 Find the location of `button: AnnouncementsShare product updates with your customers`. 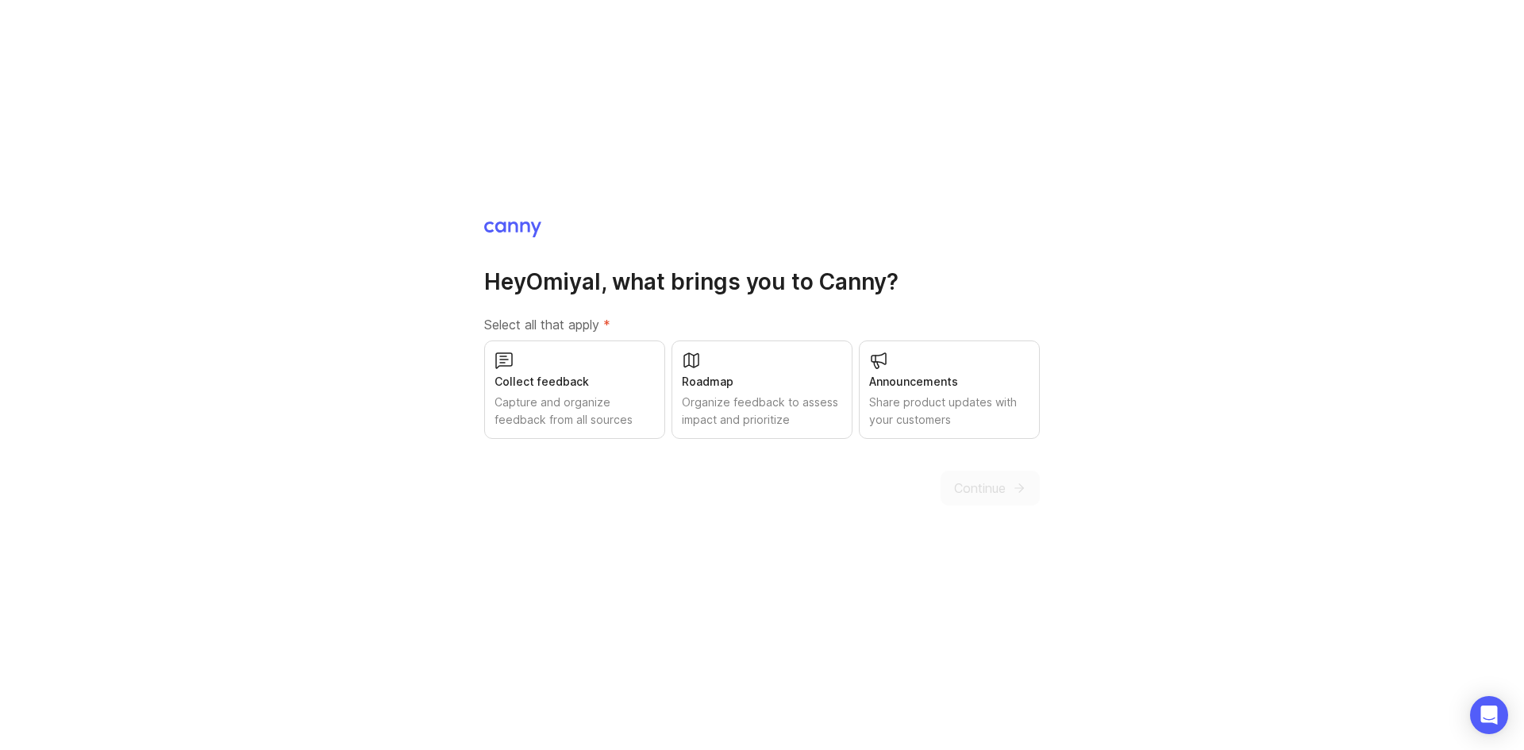

button: AnnouncementsShare product updates with your customers is located at coordinates (949, 390).